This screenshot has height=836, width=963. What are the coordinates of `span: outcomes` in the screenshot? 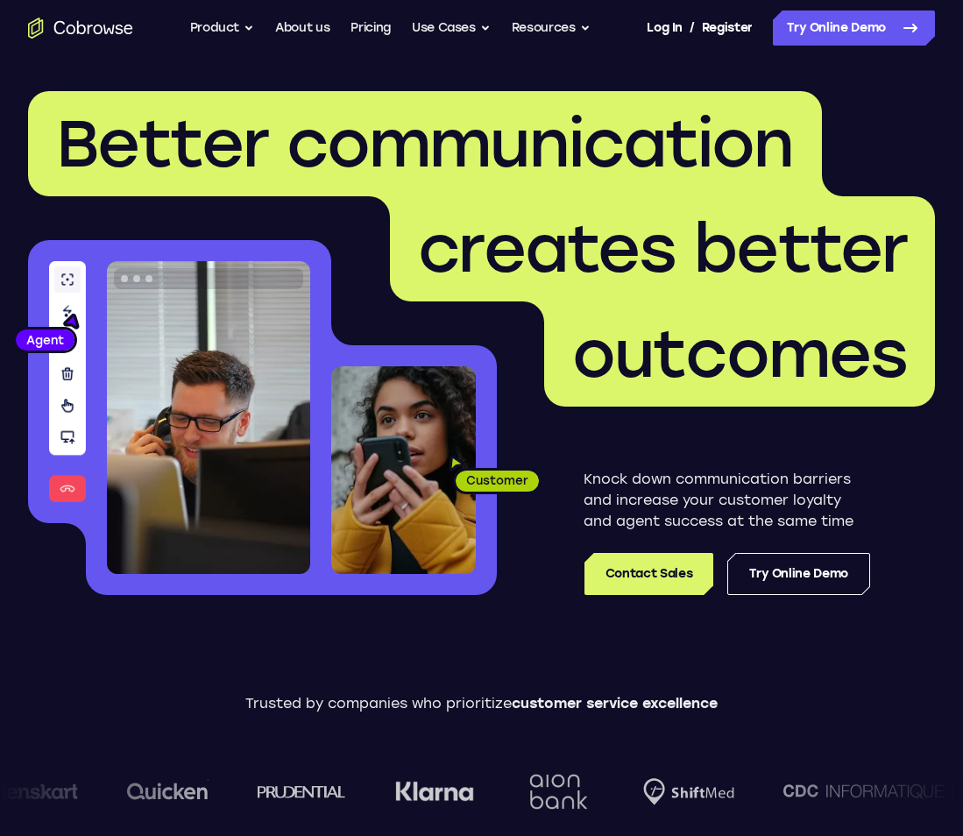 It's located at (740, 354).